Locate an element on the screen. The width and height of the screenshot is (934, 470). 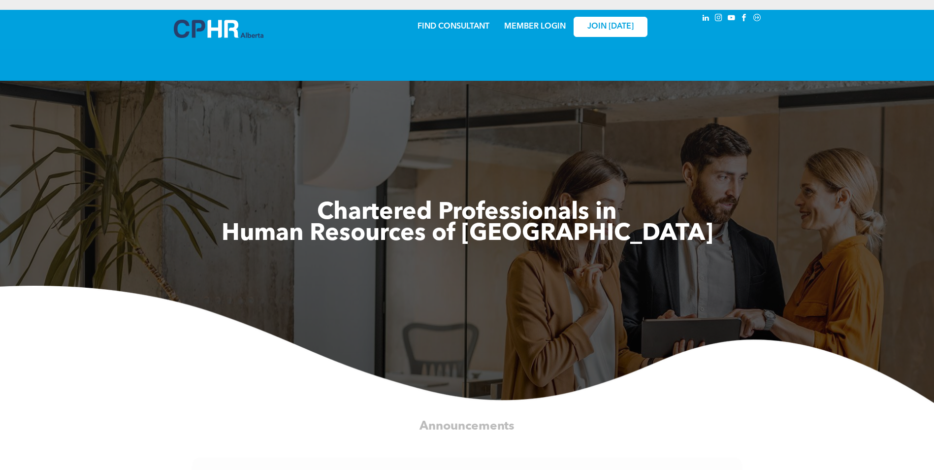
span: Announcements is located at coordinates (467, 426).